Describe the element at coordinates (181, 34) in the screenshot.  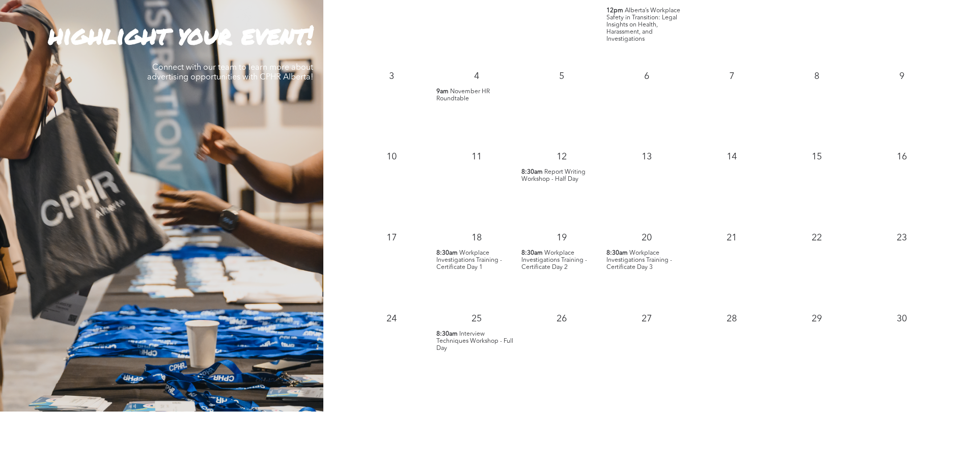
I see `strong: highlight your event!` at that location.